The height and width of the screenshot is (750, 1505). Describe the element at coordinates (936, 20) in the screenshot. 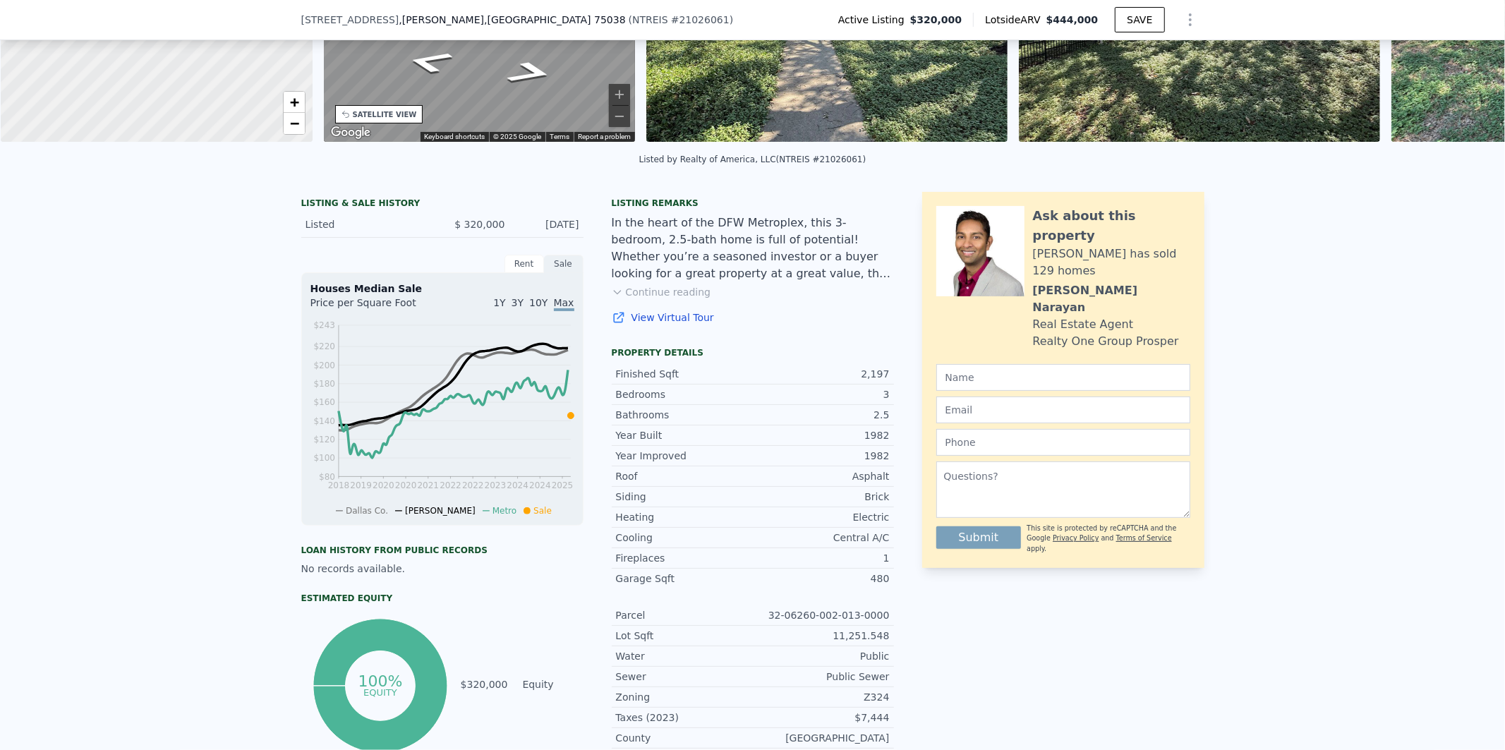

I see `span: $320,000` at that location.